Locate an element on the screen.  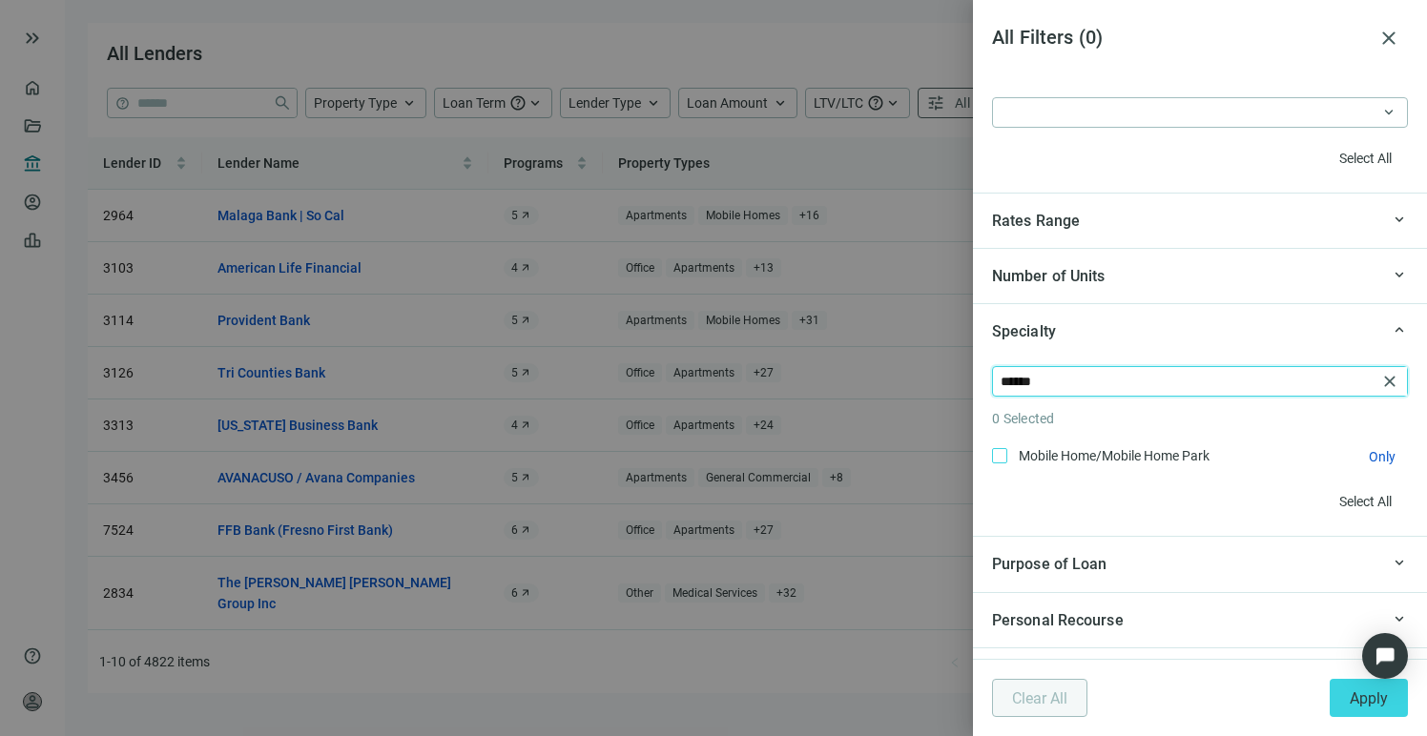
article: 0 Selected is located at coordinates (1200, 419).